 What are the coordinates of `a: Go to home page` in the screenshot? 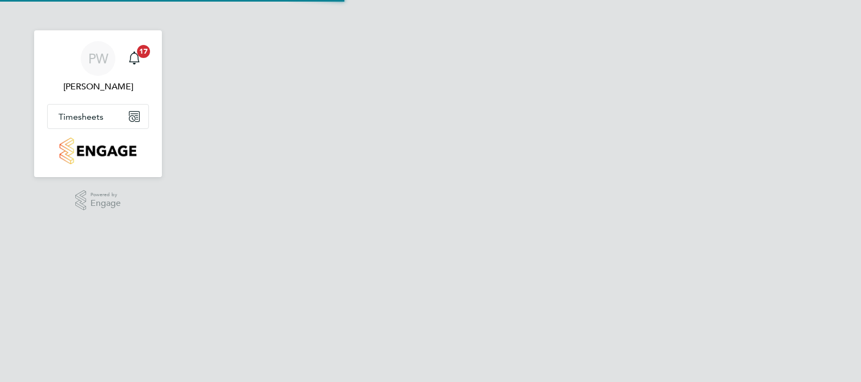 It's located at (98, 151).